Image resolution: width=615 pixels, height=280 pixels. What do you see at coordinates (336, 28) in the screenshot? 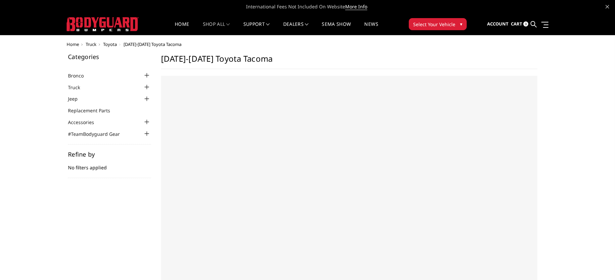
I see `a: SEMA Show` at bounding box center [336, 28].